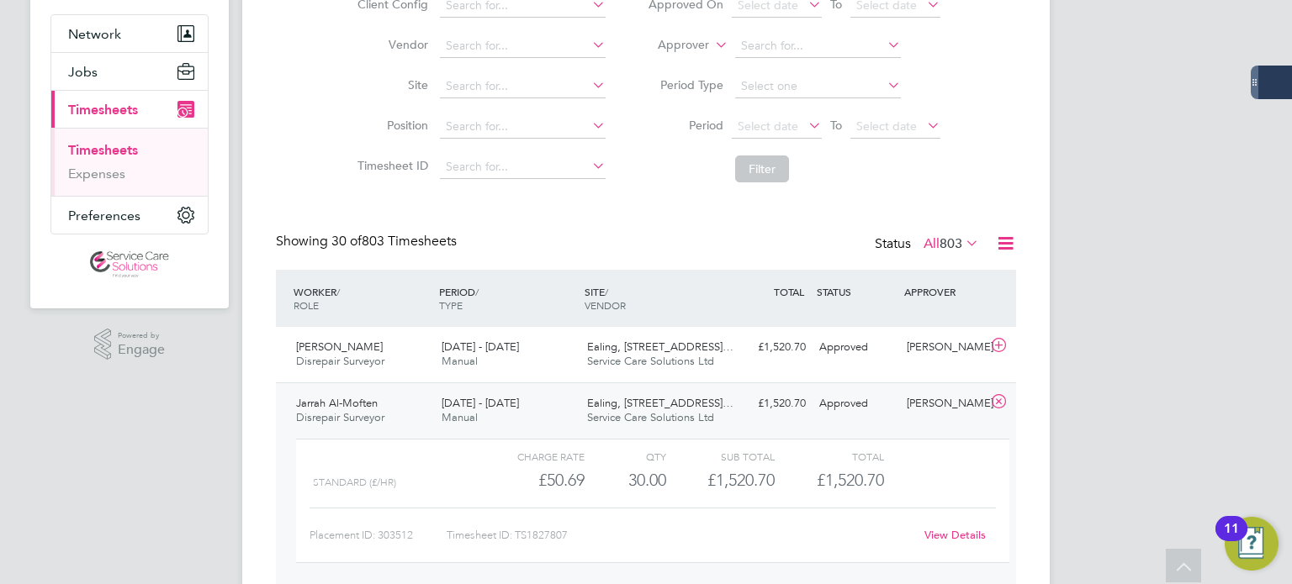 Image resolution: width=1292 pixels, height=584 pixels. I want to click on button: Preferences, so click(130, 215).